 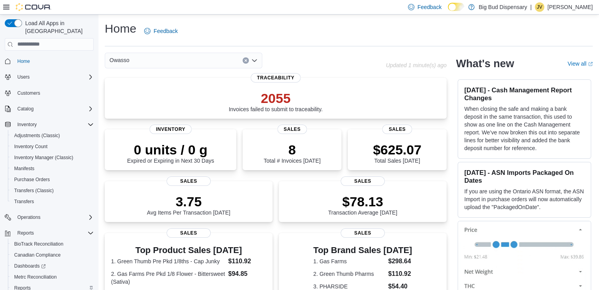 I want to click on button: Transfers, so click(x=52, y=202).